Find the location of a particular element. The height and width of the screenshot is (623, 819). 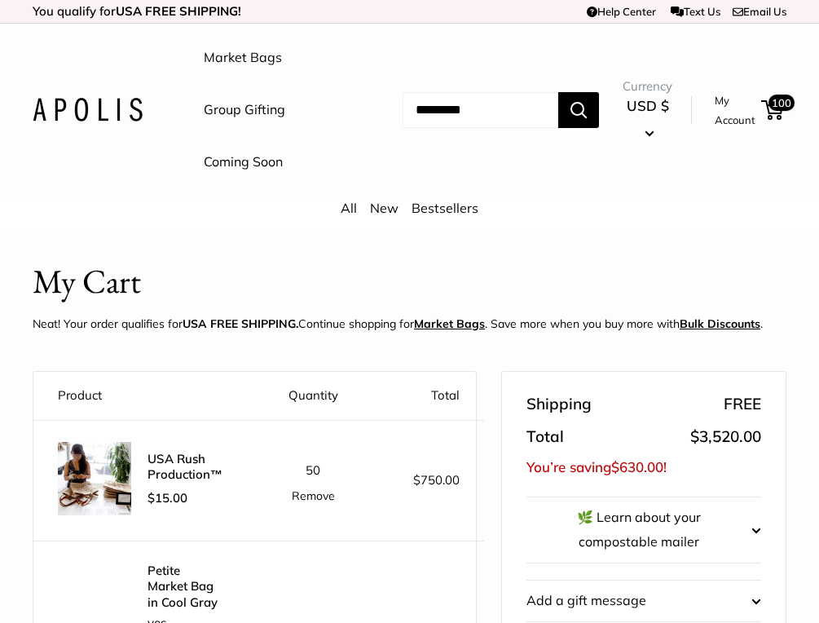

span: Total is located at coordinates (545, 437).